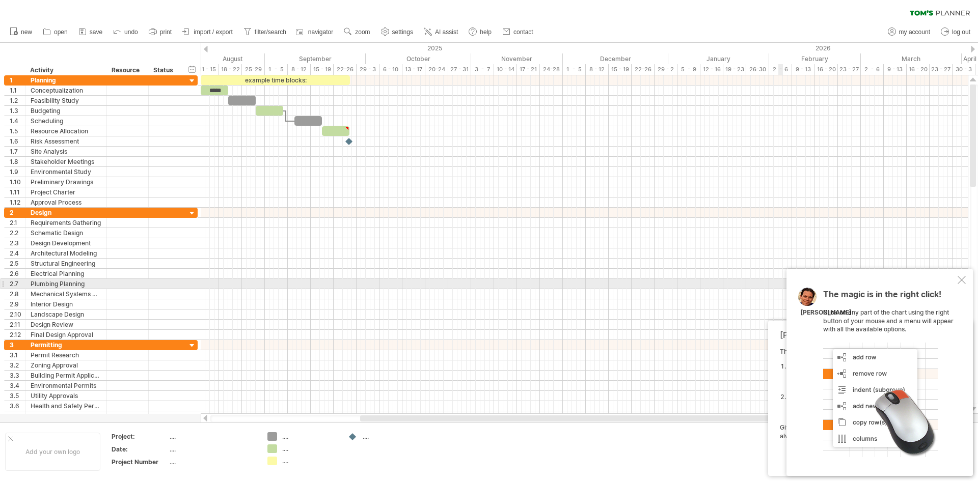 This screenshot has height=481, width=978. Describe the element at coordinates (275, 80) in the screenshot. I see `div: example time blocks:` at that location.